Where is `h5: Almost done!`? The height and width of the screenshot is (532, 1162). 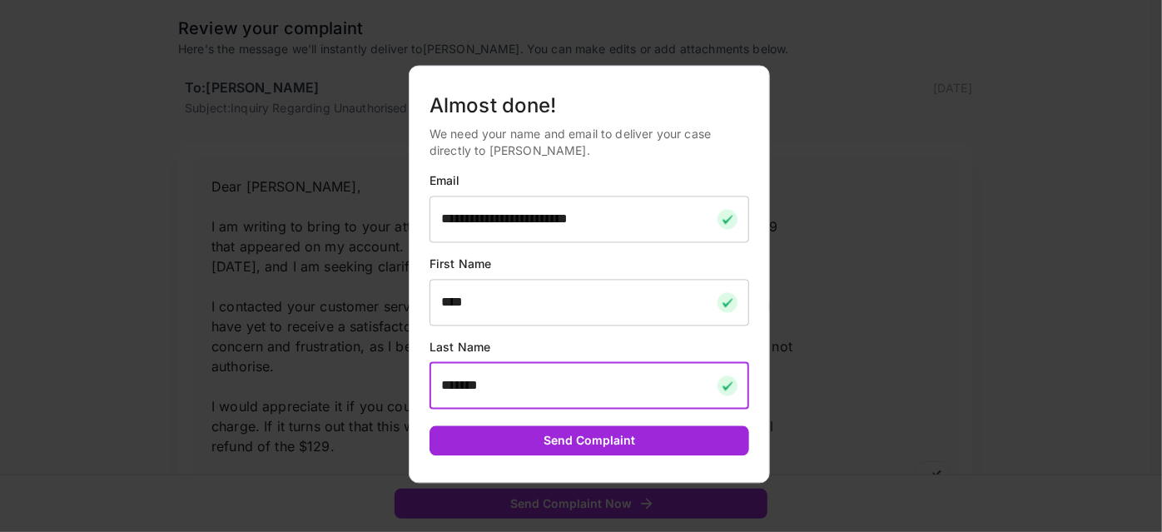
h5: Almost done! is located at coordinates (589, 106).